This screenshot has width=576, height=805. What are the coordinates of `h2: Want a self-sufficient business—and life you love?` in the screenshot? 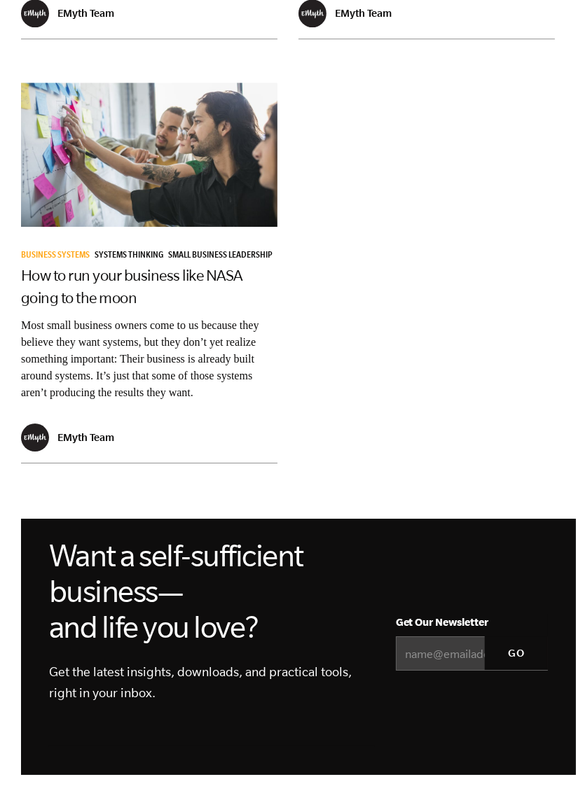 It's located at (211, 592).